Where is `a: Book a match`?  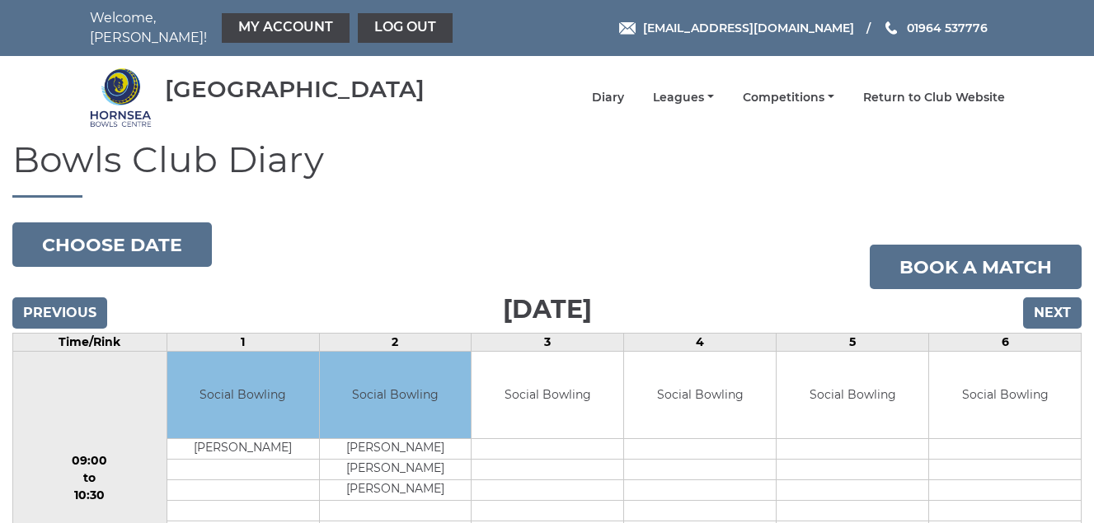
a: Book a match is located at coordinates (975, 267).